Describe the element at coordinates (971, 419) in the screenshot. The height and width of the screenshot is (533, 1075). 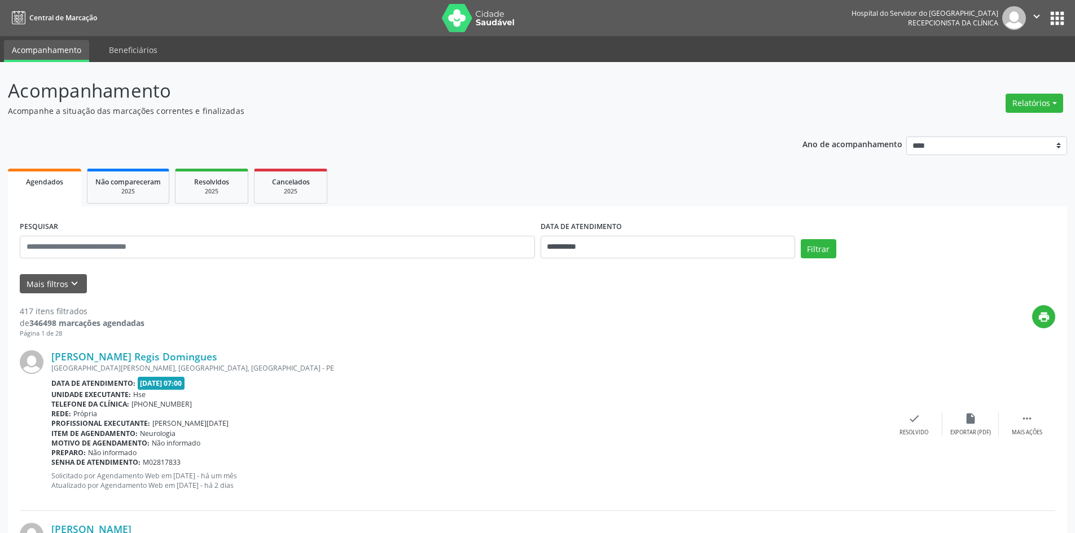
I see `i: insert_drive_file` at that location.